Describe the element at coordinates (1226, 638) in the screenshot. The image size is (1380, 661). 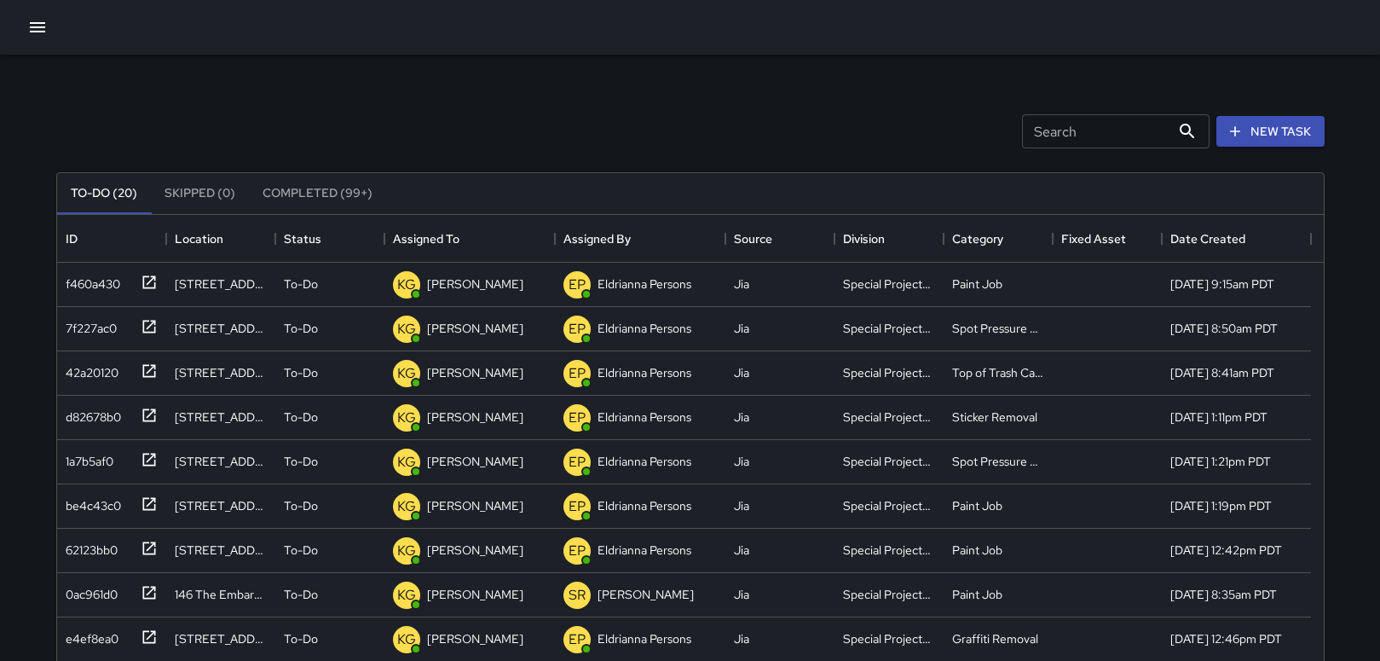
I see `div: 9/16/2025, 12:46pm PDT` at that location.